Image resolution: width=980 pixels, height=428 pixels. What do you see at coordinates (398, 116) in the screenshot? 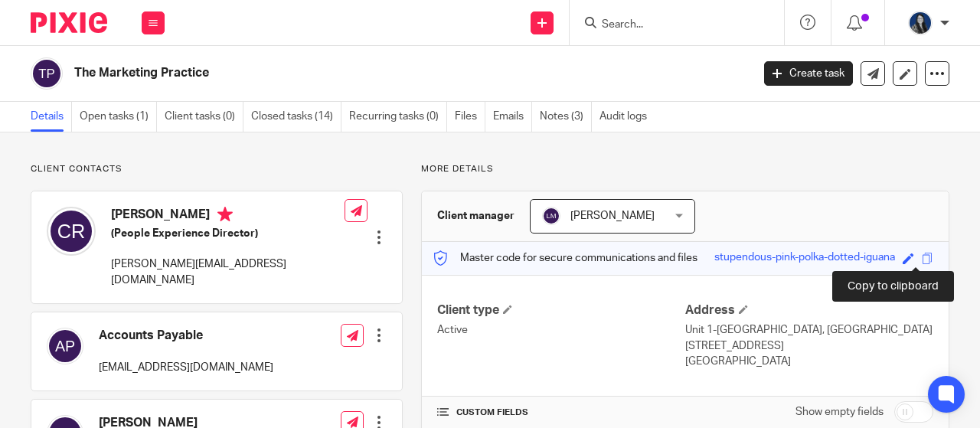
I see `a: Recurring tasks (0)` at bounding box center [398, 116].